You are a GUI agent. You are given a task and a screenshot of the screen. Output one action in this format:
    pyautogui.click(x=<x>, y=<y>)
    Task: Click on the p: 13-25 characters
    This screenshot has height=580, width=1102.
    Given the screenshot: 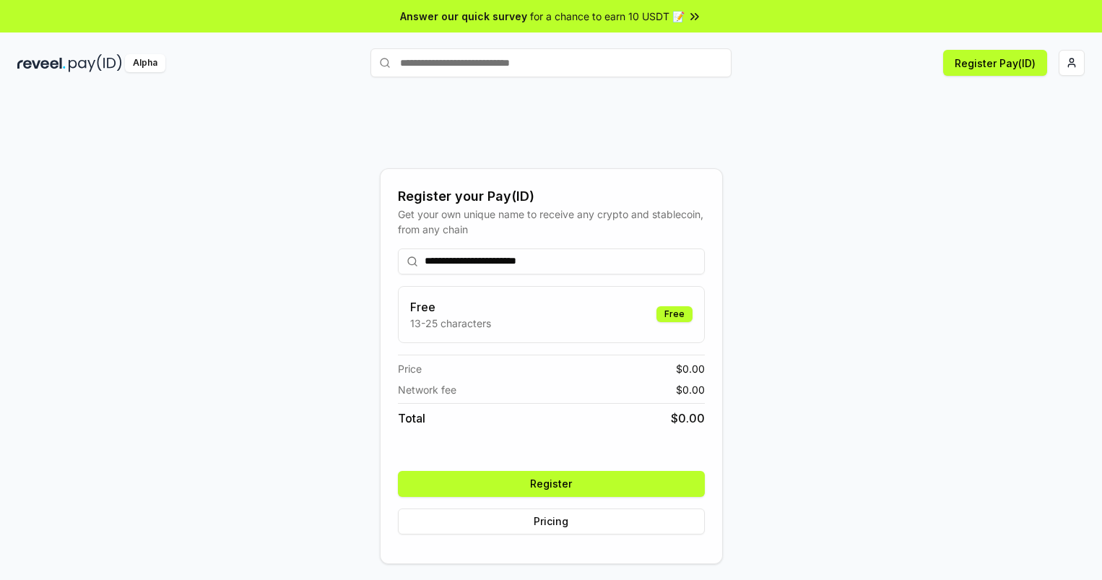 What is the action you would take?
    pyautogui.click(x=451, y=323)
    